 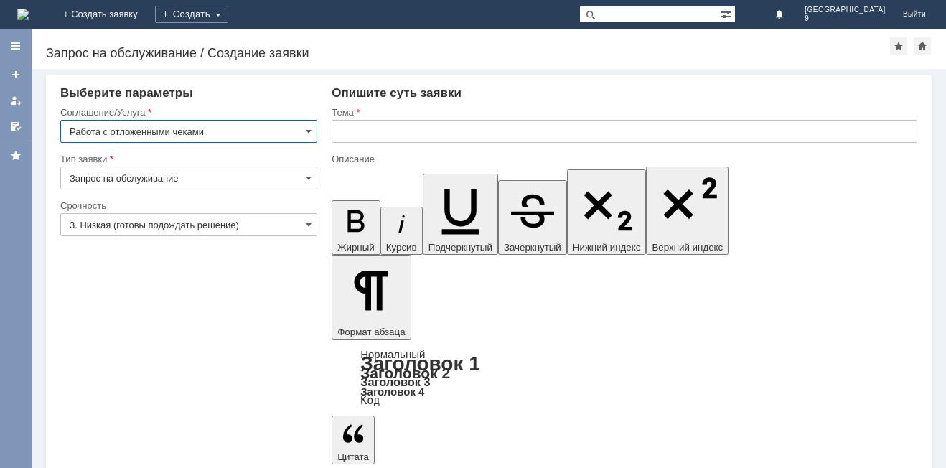 I want to click on div: Описание, so click(x=623, y=159).